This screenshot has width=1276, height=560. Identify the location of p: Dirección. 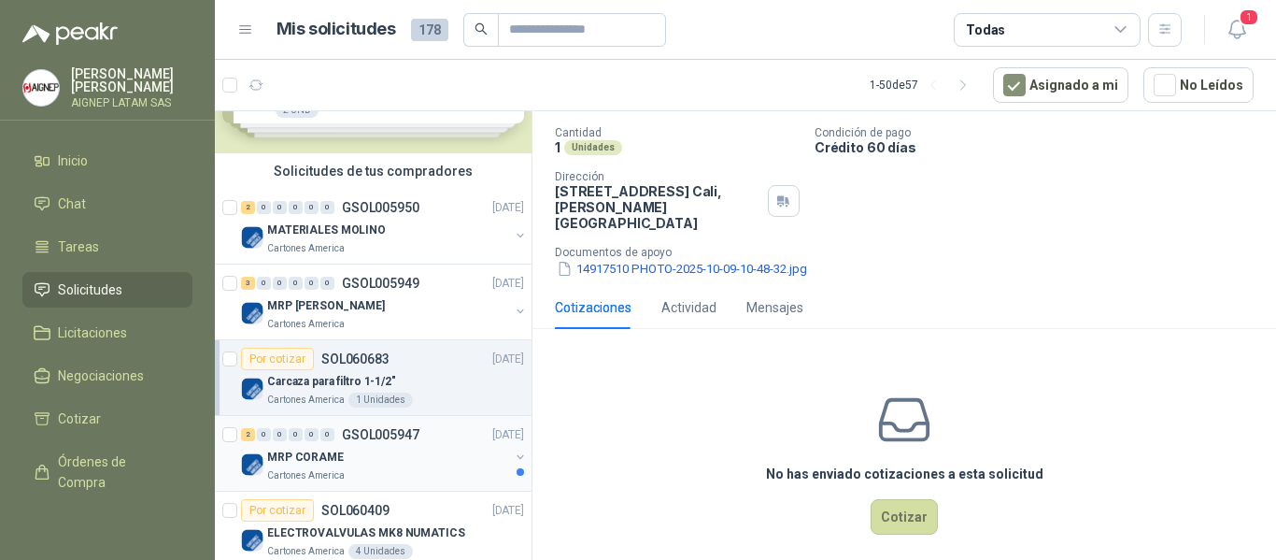
(658, 177).